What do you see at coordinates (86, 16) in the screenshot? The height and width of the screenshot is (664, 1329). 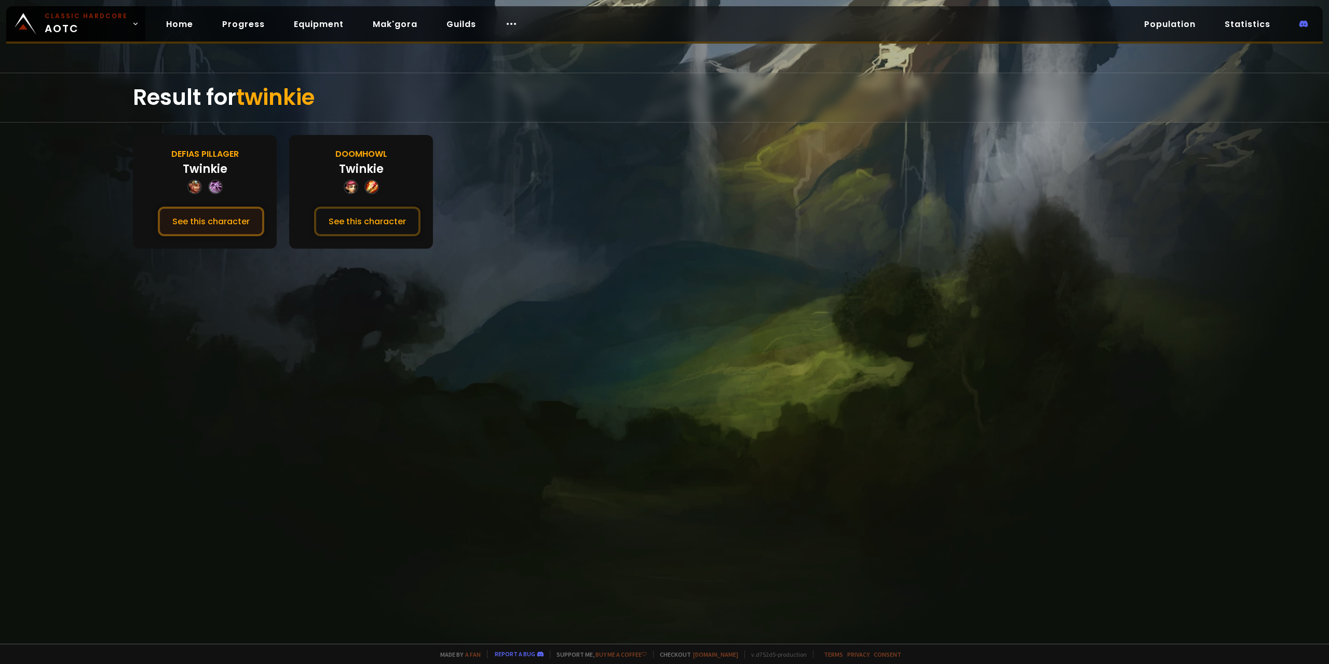 I see `small: Classic Hardcore` at bounding box center [86, 16].